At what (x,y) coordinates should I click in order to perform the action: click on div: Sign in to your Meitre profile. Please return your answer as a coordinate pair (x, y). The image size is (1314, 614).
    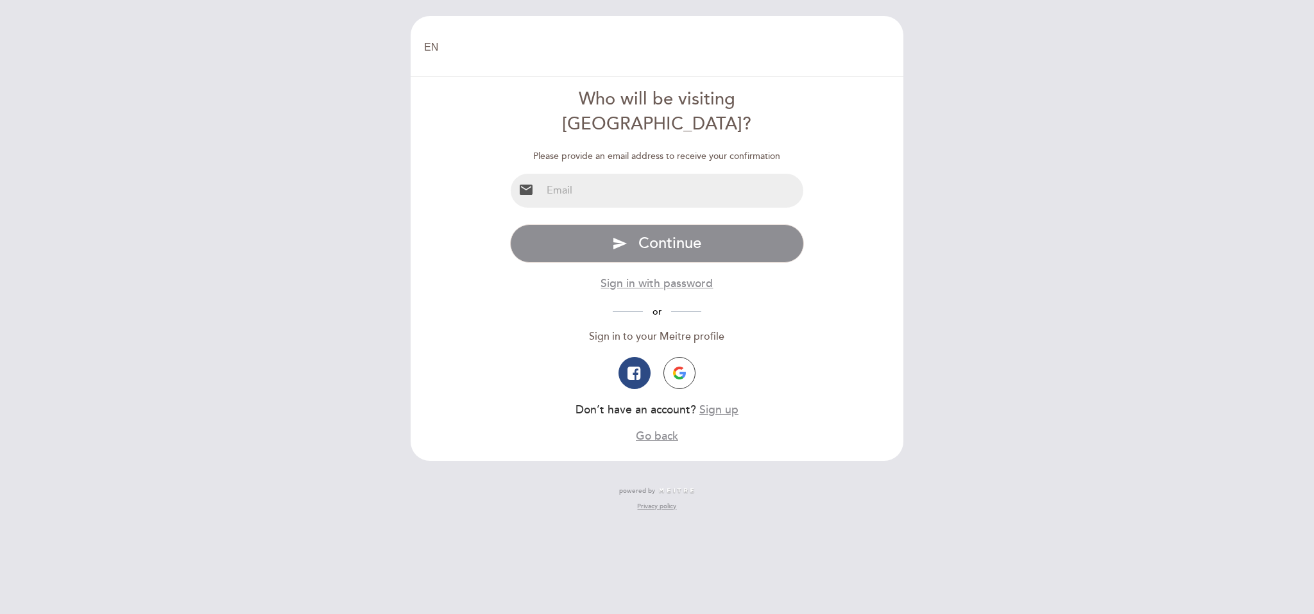
    Looking at the image, I should click on (657, 337).